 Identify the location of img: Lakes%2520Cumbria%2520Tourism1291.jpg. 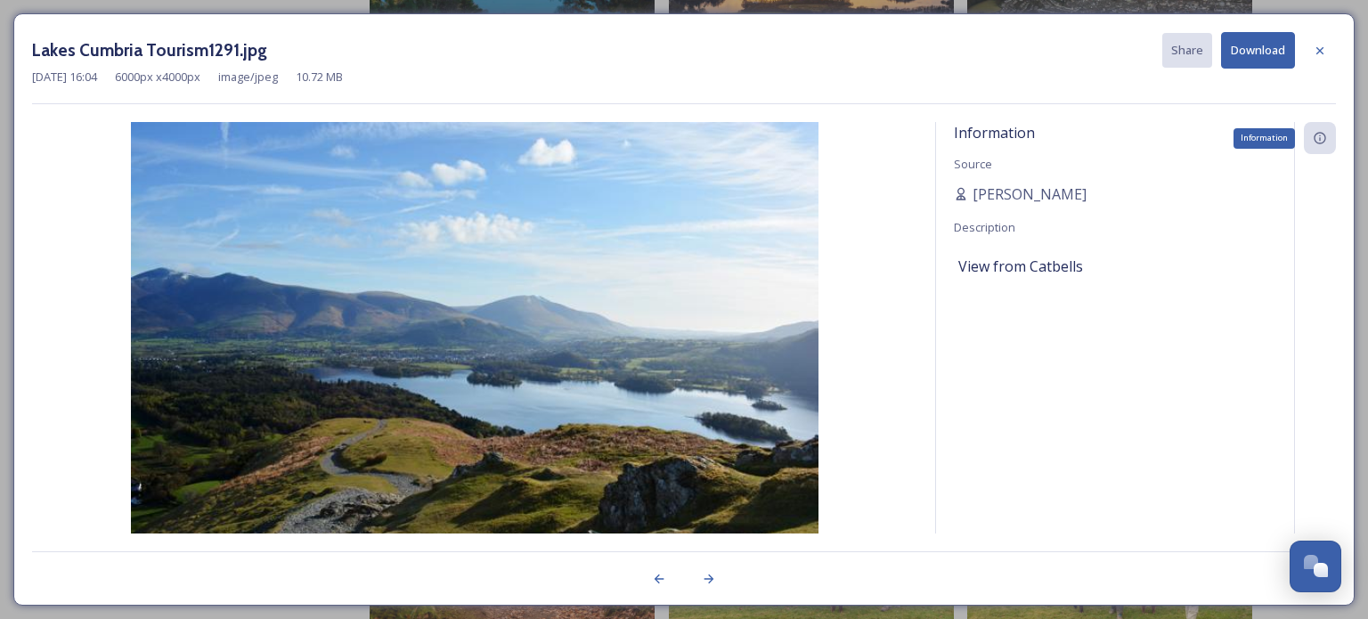
(475, 351).